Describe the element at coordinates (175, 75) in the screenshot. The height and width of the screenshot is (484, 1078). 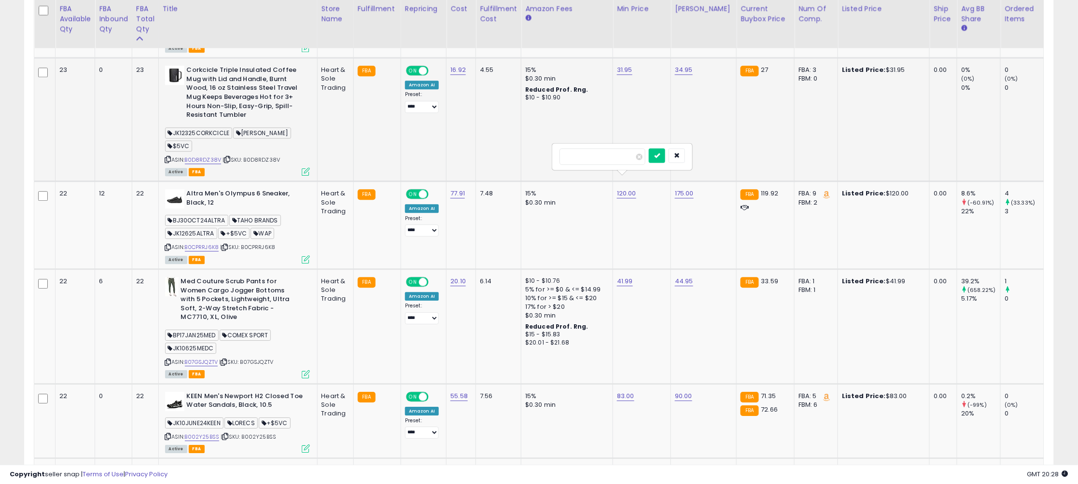
I see `img: 41roVaZ6k8L._SL40_.jpg` at that location.